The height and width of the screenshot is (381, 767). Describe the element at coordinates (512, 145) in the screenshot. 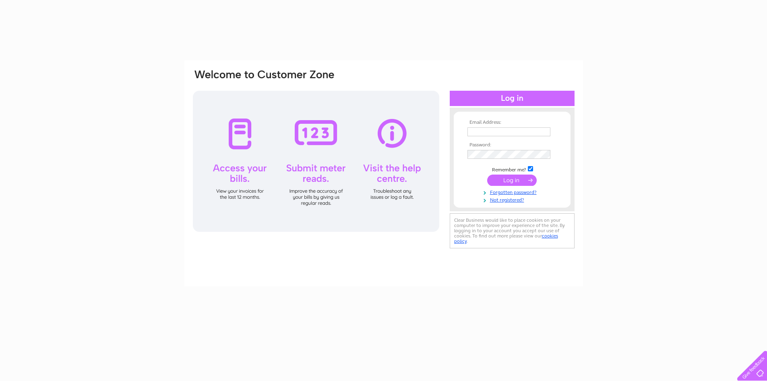

I see `th: Password:` at that location.